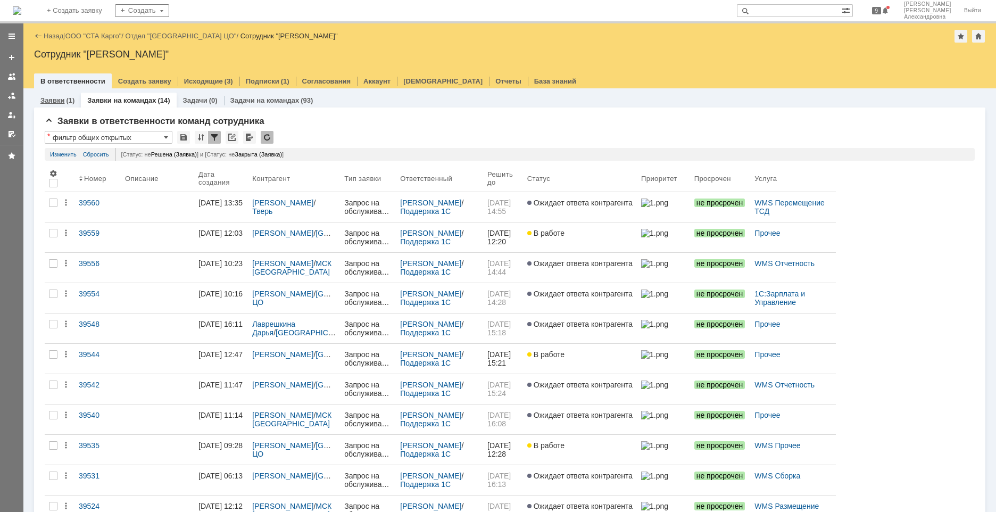 The image size is (996, 512). I want to click on a: Тверь, so click(262, 211).